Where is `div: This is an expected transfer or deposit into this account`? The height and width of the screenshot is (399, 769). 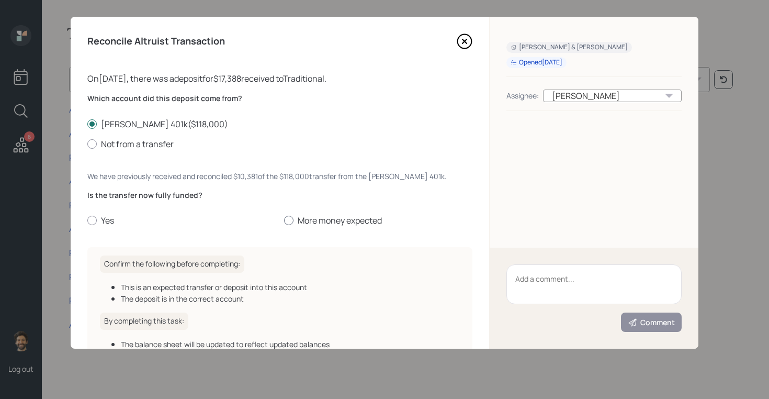 div: This is an expected transfer or deposit into this account is located at coordinates (290, 287).